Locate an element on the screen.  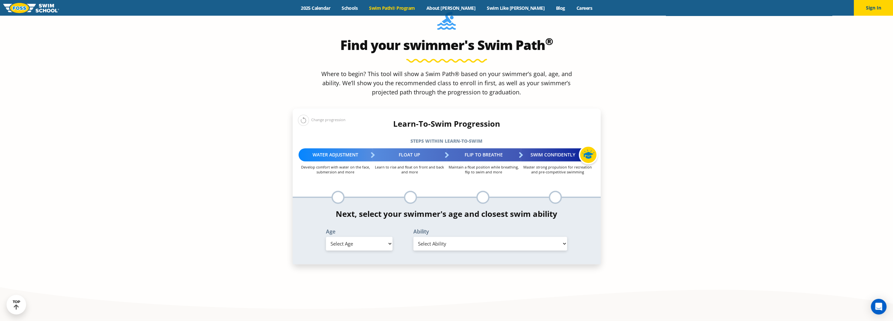
label: Age is located at coordinates (359, 231).